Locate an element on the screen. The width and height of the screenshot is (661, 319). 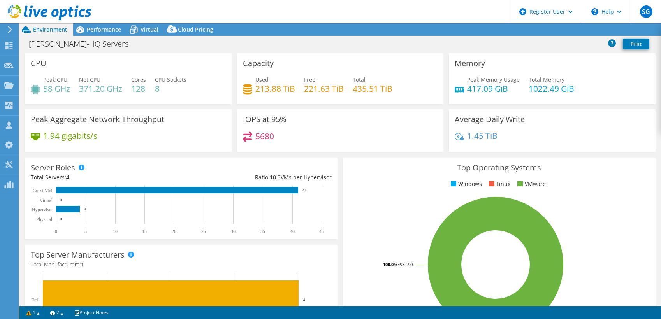
h4: 1.45 TiB is located at coordinates (482, 136).